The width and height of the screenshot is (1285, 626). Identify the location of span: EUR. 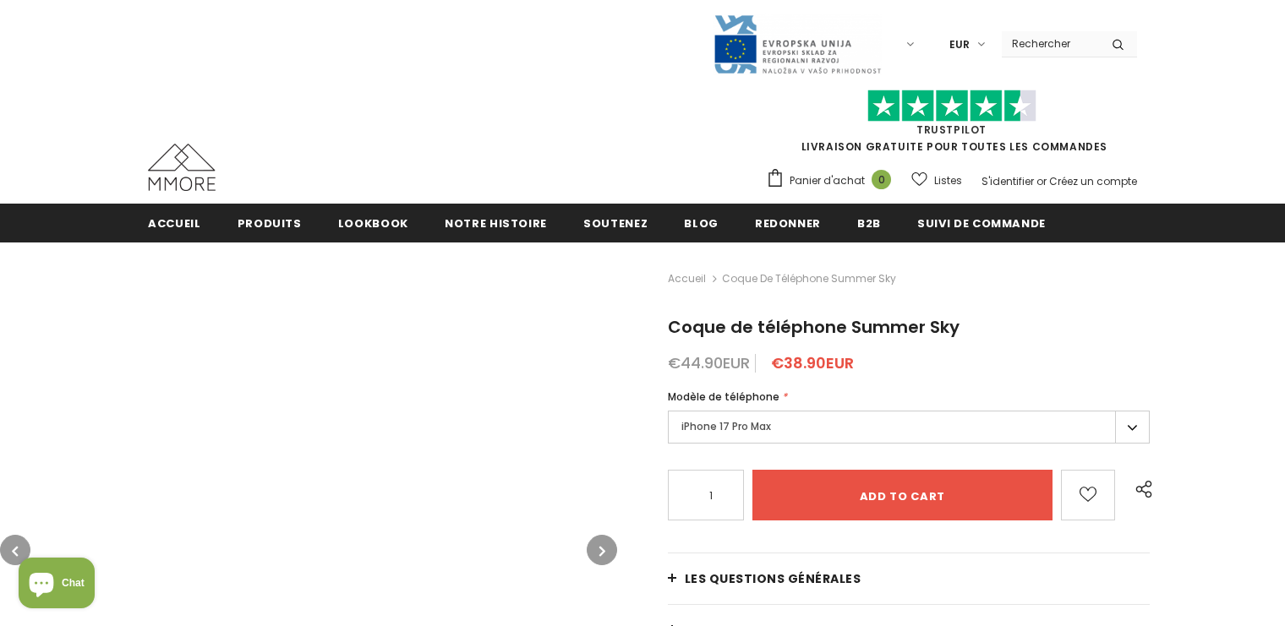
(959, 45).